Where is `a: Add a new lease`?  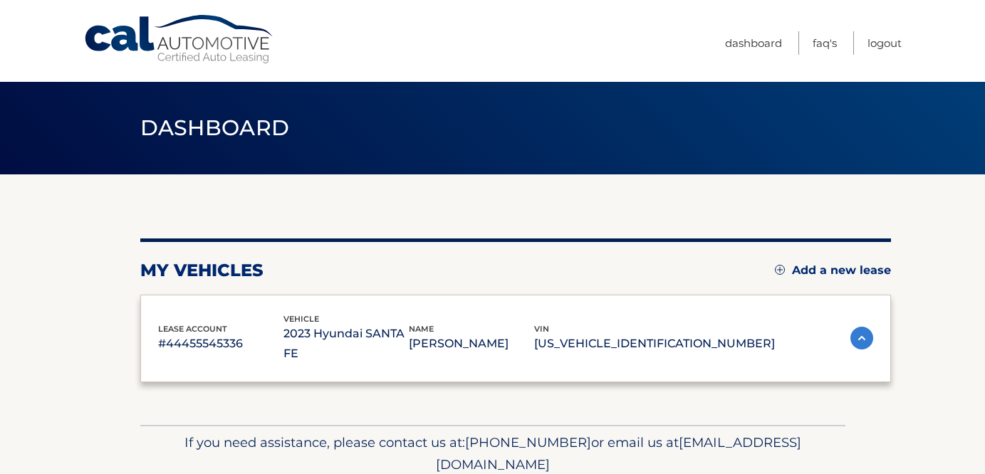
a: Add a new lease is located at coordinates (833, 271).